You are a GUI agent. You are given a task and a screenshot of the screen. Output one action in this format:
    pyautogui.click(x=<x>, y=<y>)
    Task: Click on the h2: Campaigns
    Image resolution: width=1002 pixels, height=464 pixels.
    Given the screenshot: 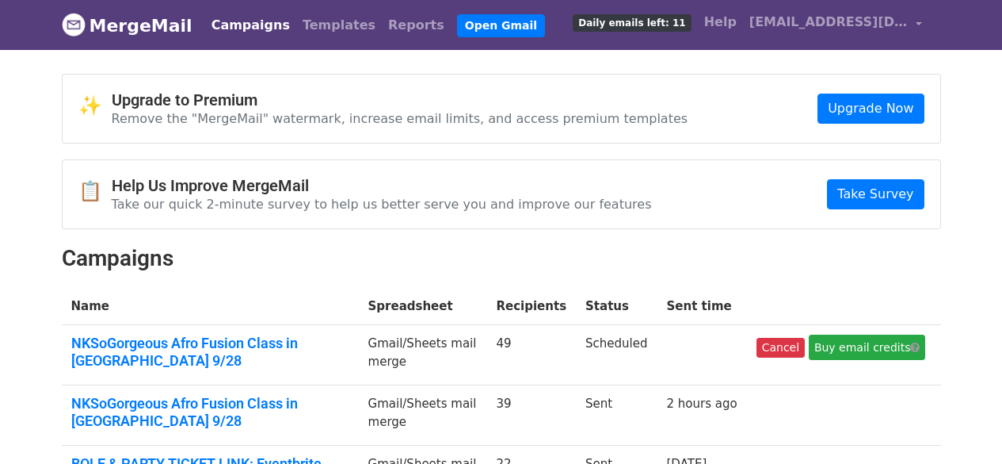 What is the action you would take?
    pyautogui.click(x=502, y=258)
    